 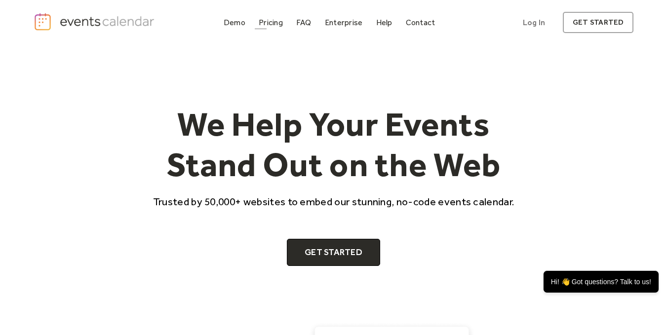 I want to click on div: Help, so click(x=384, y=22).